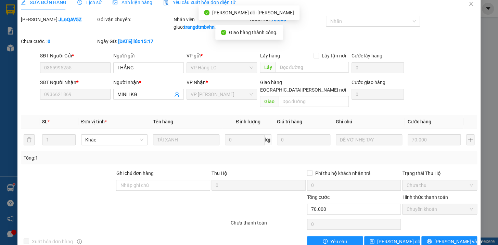 The image size is (498, 245). I want to click on span: SL, so click(45, 122).